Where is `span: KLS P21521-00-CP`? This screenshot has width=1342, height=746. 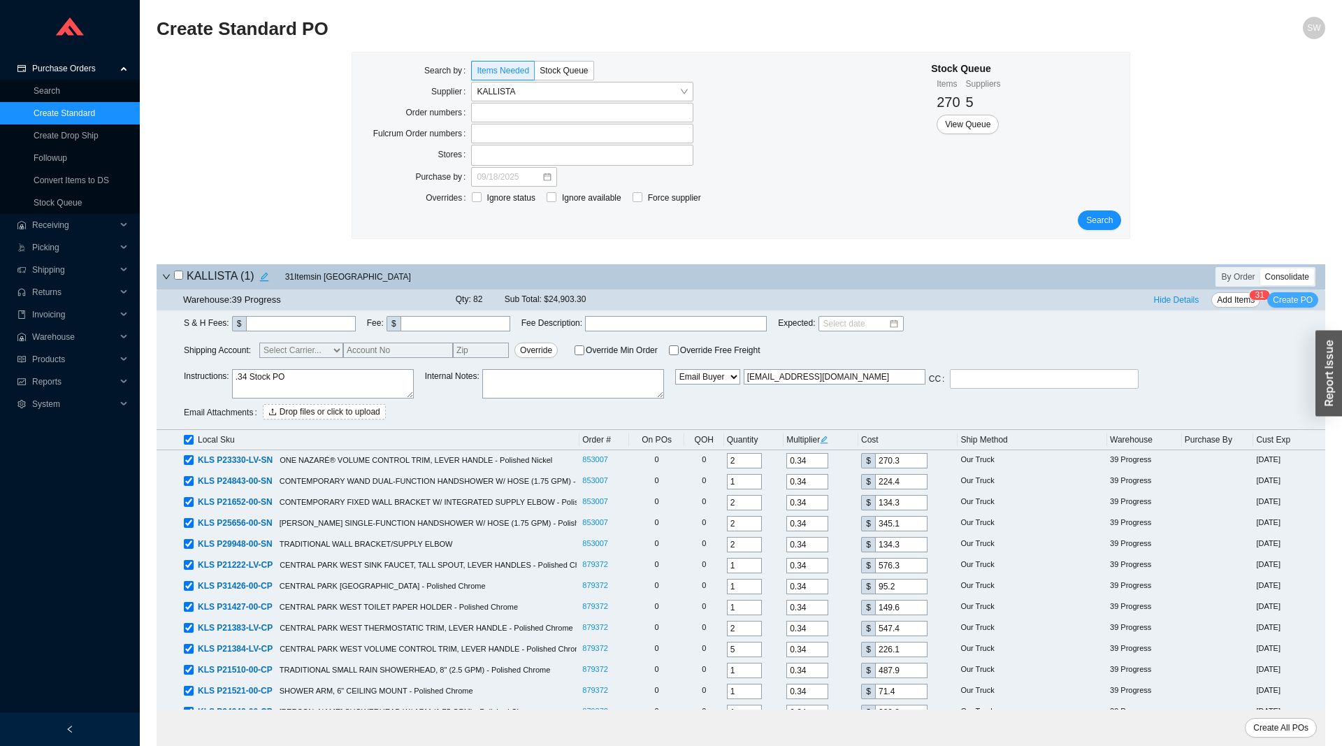
span: KLS P21521-00-CP is located at coordinates (235, 690).